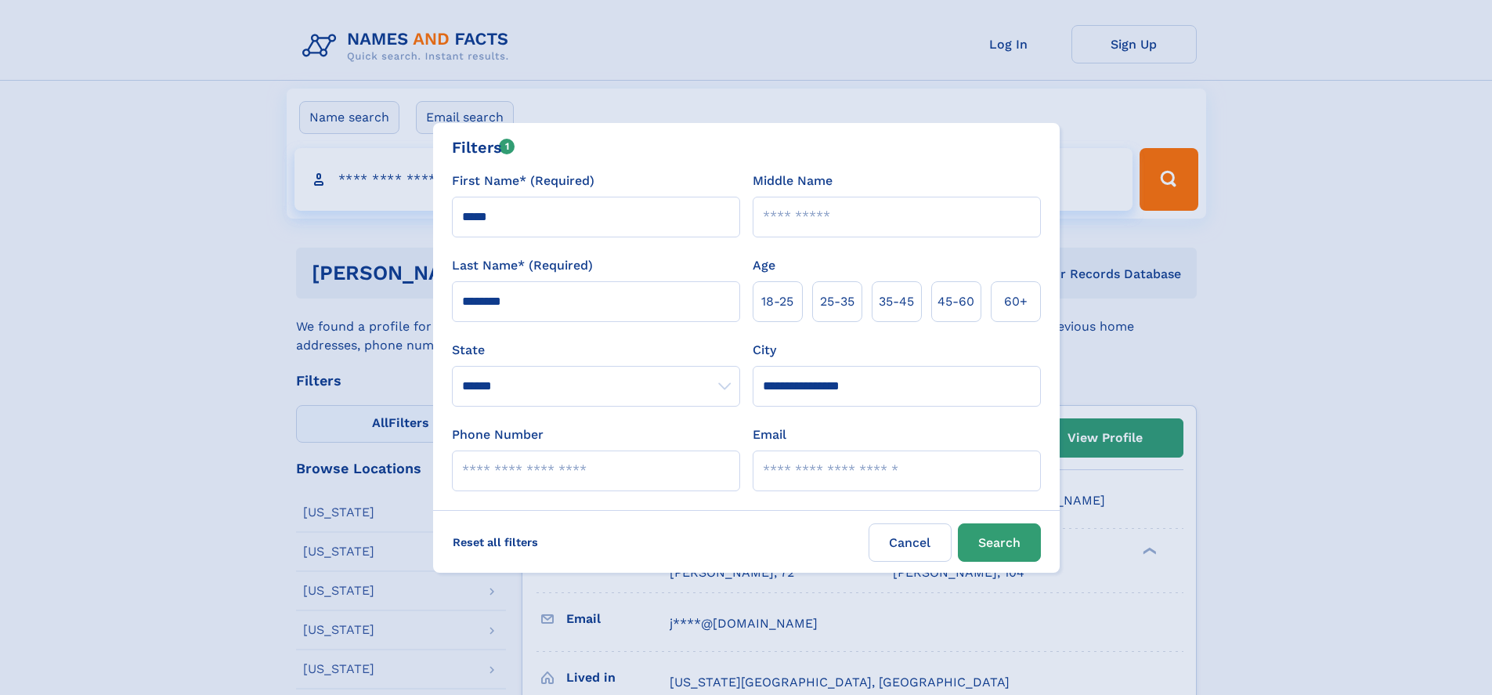 This screenshot has height=695, width=1492. What do you see at coordinates (523, 181) in the screenshot?
I see `label: First Name* (Required)` at bounding box center [523, 181].